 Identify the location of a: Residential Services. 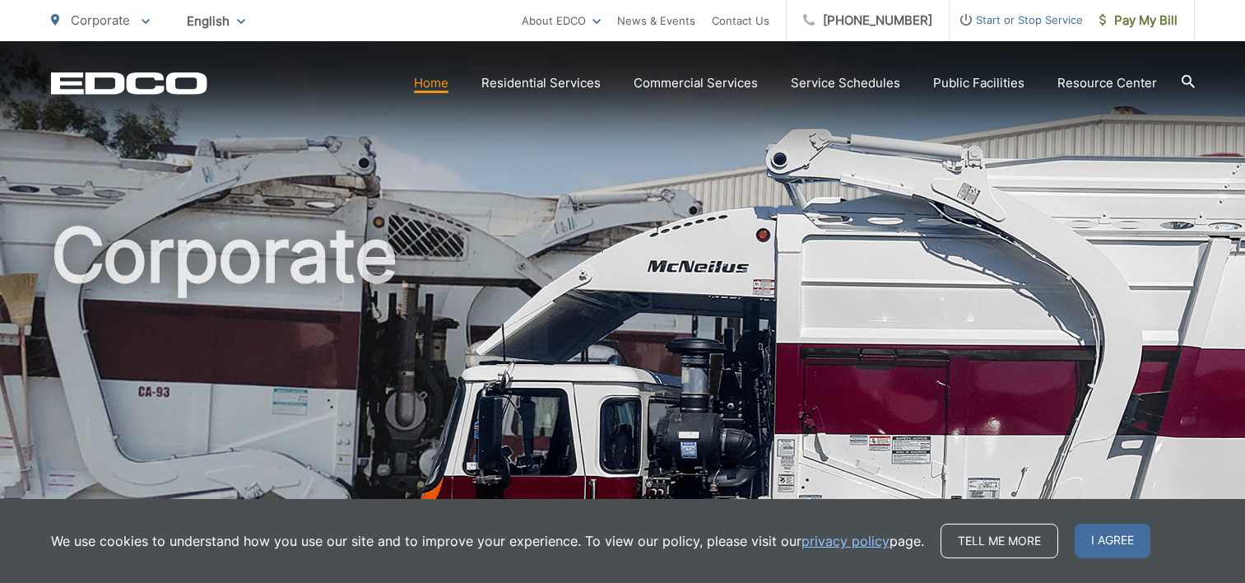
(541, 83).